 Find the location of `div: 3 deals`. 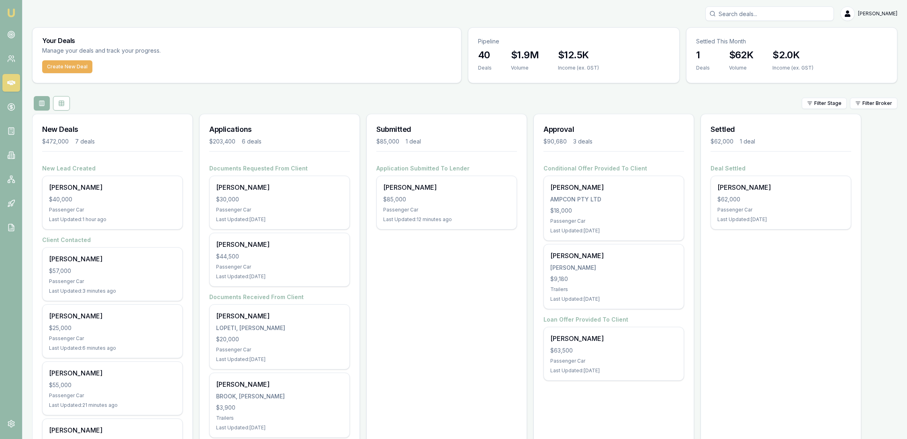

div: 3 deals is located at coordinates (583, 141).